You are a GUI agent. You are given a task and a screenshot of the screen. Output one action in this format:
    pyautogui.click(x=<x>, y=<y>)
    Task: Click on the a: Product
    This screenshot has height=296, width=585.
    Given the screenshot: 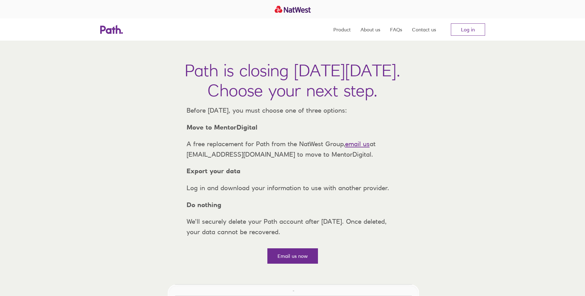 What is the action you would take?
    pyautogui.click(x=342, y=30)
    